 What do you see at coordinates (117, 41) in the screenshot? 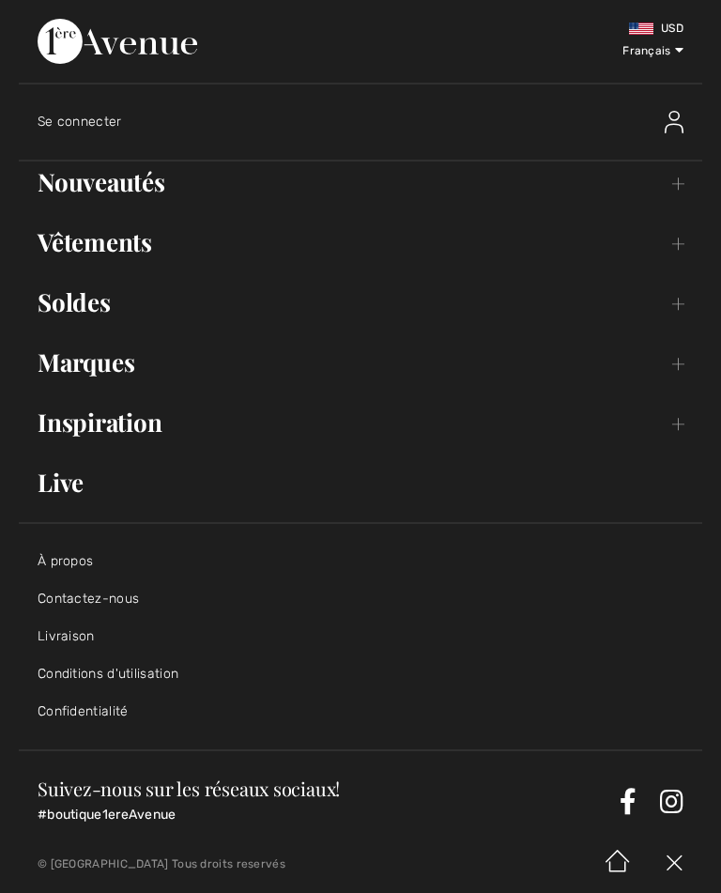
I see `img: 1ère Avenue` at bounding box center [117, 41].